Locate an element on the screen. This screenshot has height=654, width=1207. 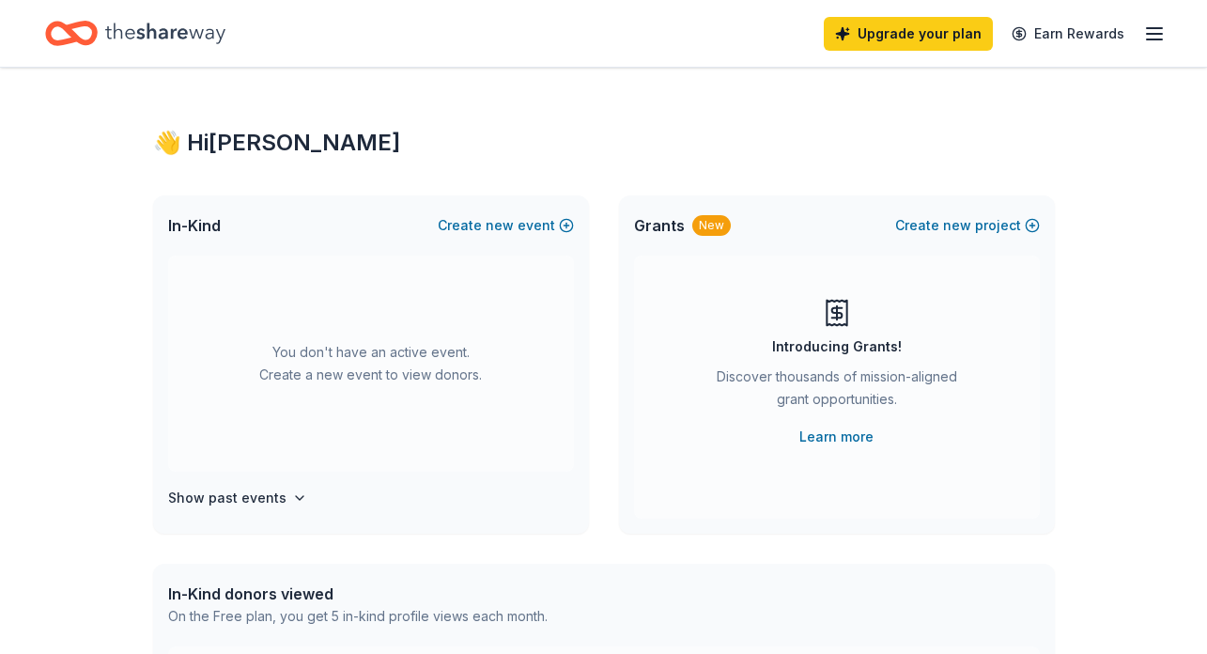
a: Learn more is located at coordinates (836, 437).